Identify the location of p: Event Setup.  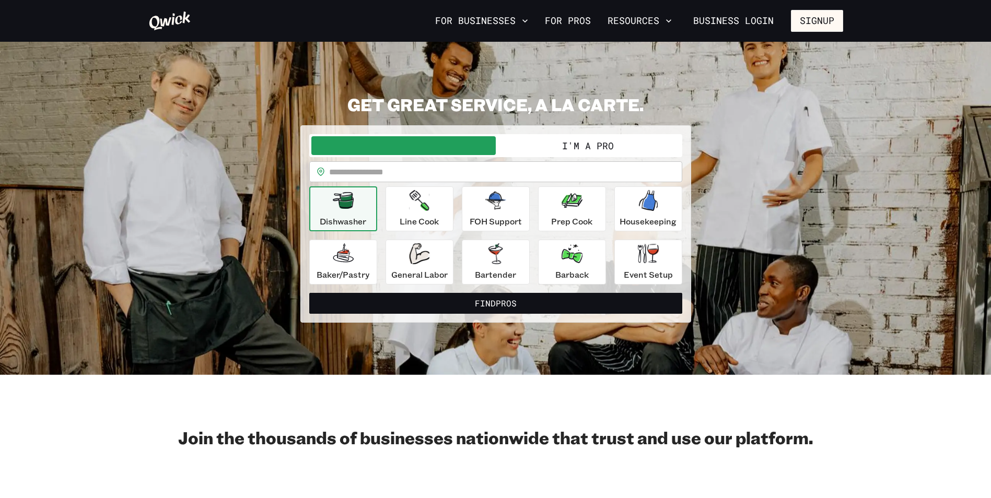
(648, 275).